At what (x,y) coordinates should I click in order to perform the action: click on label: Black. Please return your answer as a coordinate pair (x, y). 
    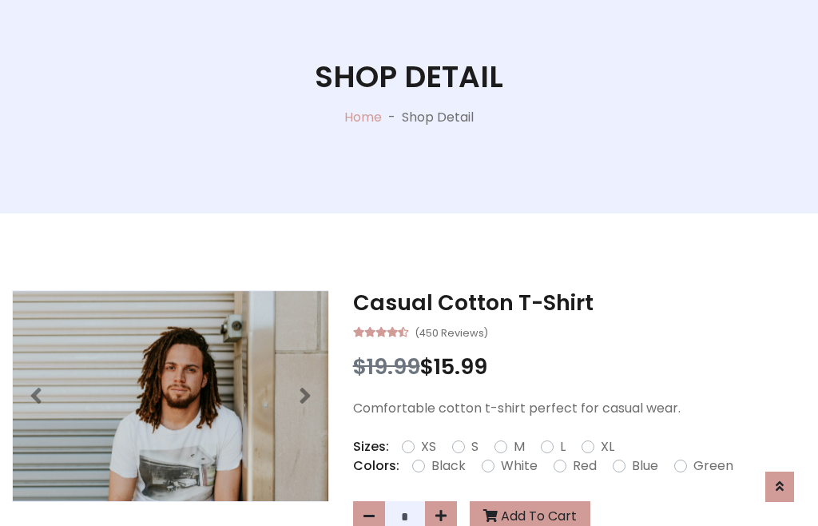
    Looking at the image, I should click on (448, 466).